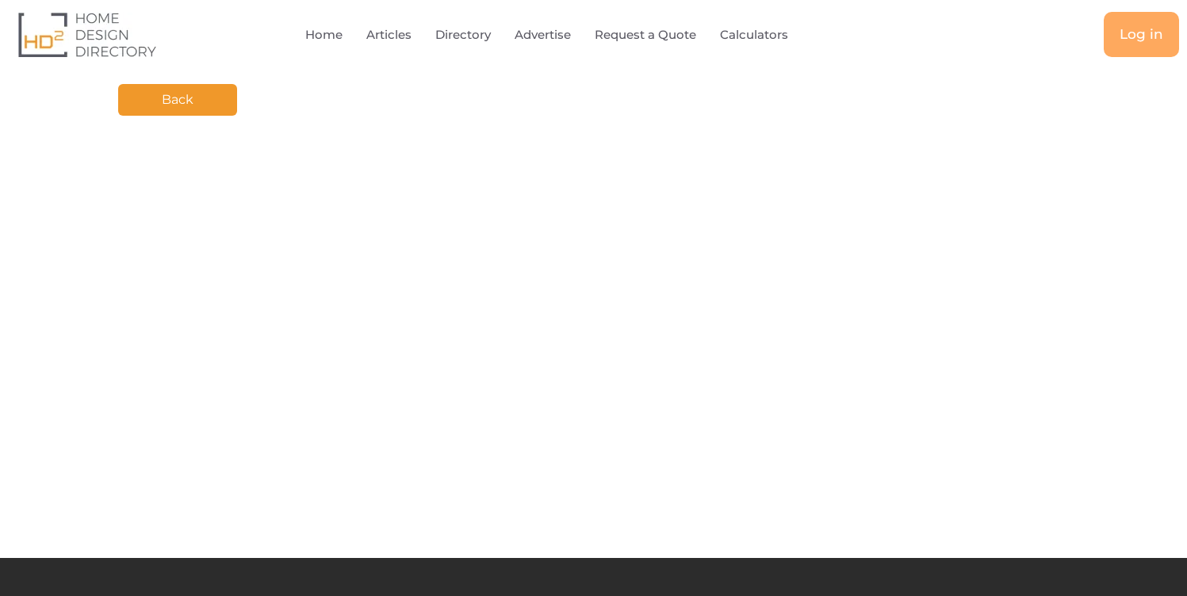 The height and width of the screenshot is (596, 1187). I want to click on a: Articles, so click(388, 35).